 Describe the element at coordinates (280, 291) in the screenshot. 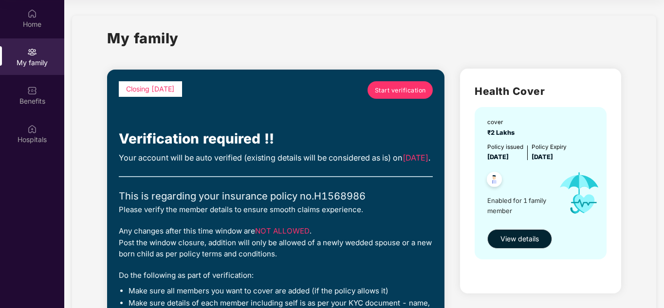

I see `li: Make sure all members you want to cover are added (if the policy allows it)` at that location.